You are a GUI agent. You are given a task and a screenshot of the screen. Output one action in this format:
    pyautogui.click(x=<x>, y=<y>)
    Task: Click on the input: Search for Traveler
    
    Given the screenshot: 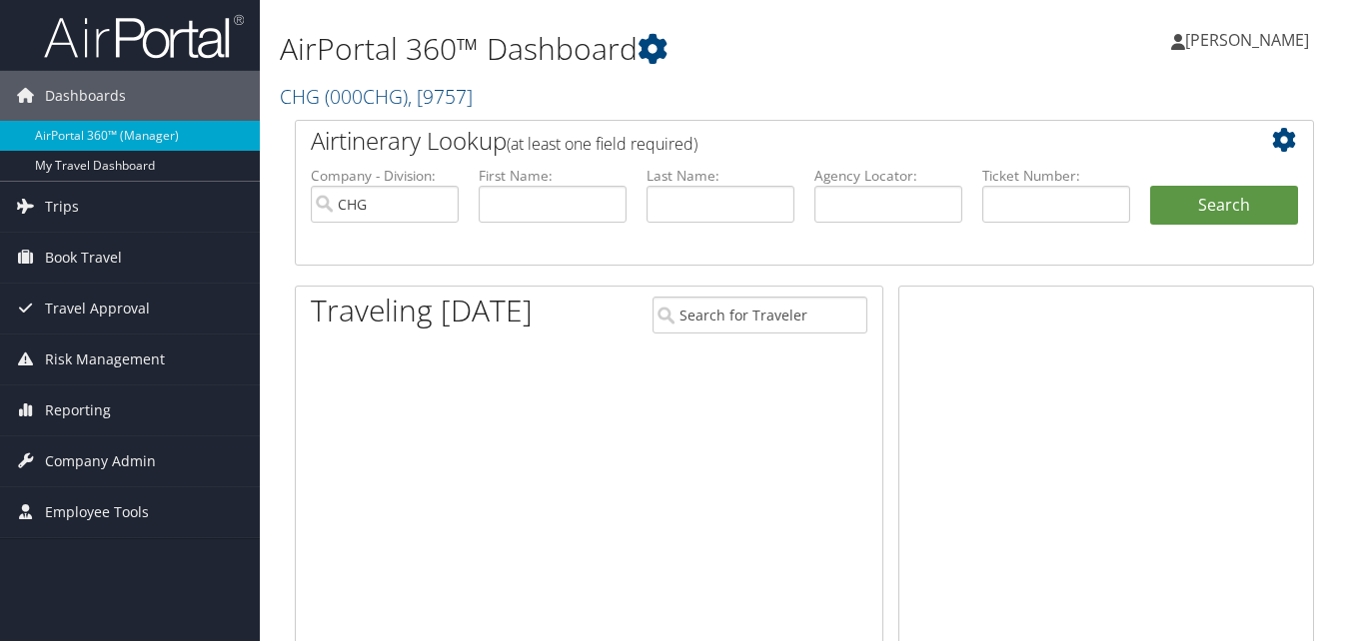 What is the action you would take?
    pyautogui.click(x=759, y=315)
    